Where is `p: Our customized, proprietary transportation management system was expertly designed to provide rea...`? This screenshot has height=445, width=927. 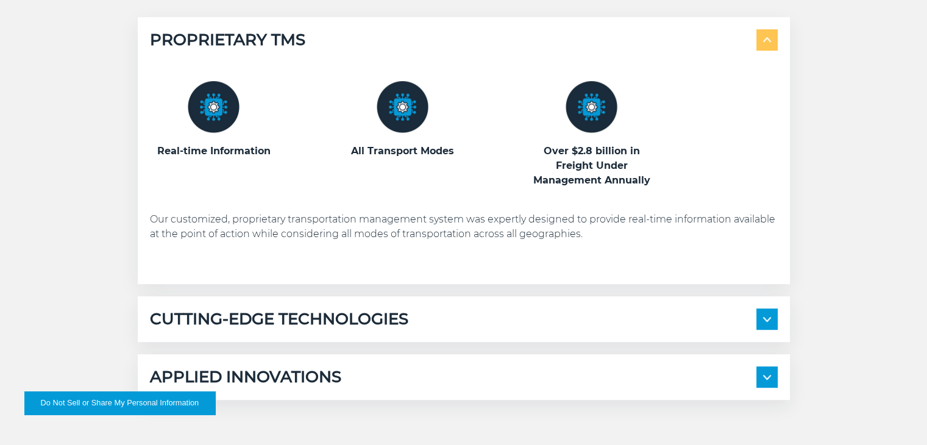
p: Our customized, proprietary transportation management system was expertly designed to provide rea... is located at coordinates (464, 227).